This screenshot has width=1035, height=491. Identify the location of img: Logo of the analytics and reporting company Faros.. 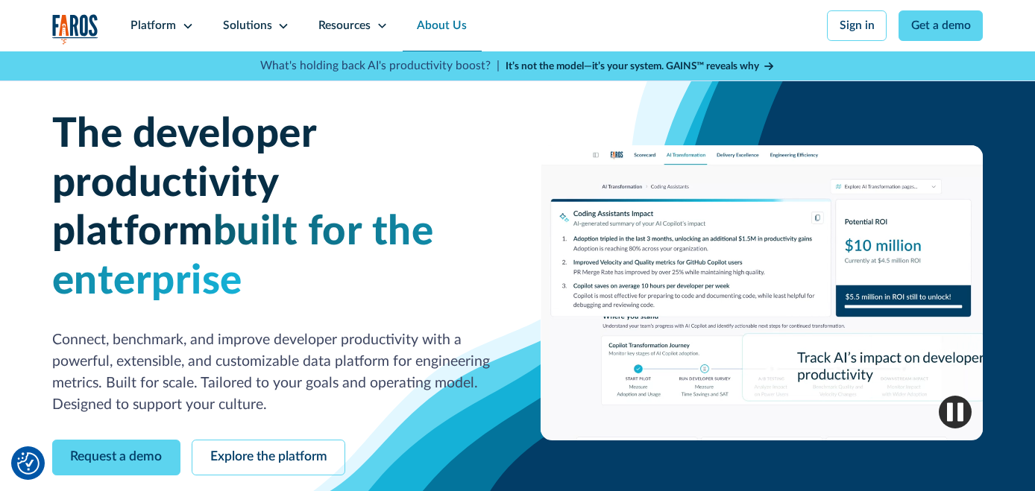
(75, 29).